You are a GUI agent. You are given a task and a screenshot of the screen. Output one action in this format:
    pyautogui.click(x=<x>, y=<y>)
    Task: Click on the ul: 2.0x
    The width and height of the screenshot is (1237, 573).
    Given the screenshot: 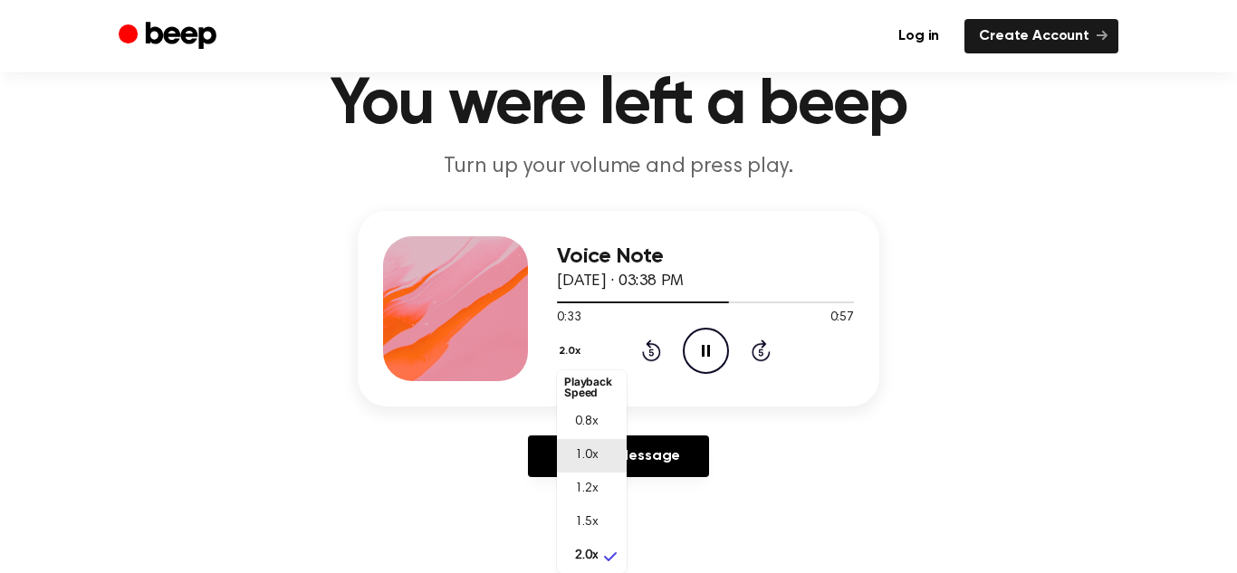 What is the action you would take?
    pyautogui.click(x=591, y=472)
    